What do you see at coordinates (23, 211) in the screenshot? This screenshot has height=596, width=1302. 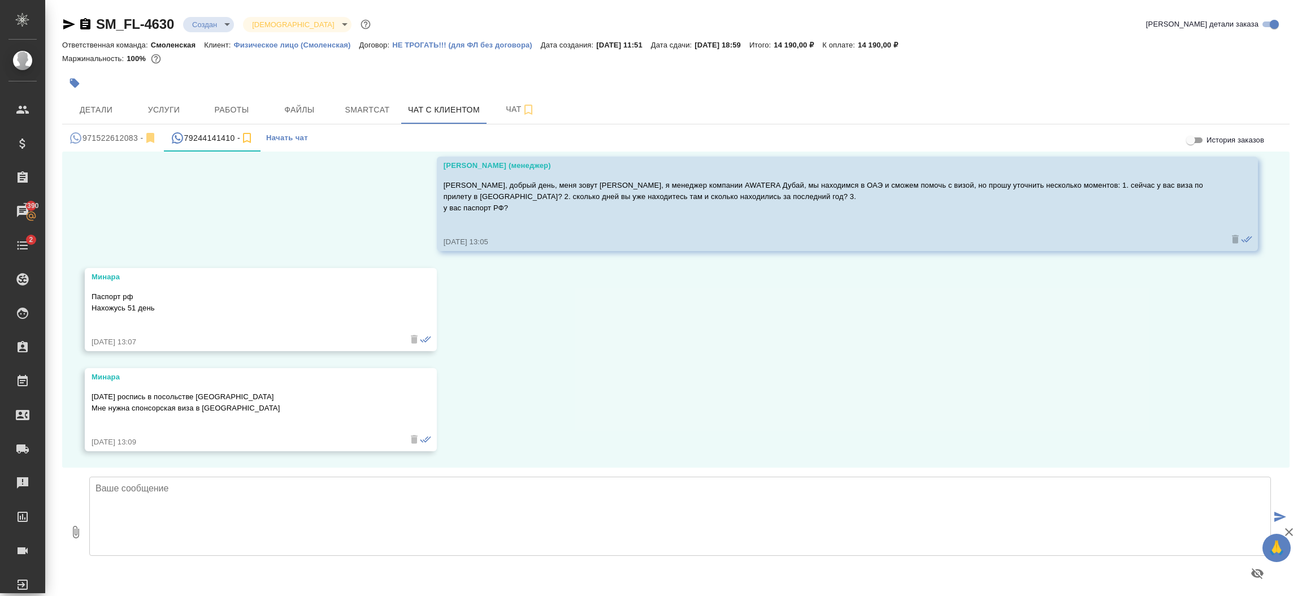 I see `a: 7390` at bounding box center [23, 211].